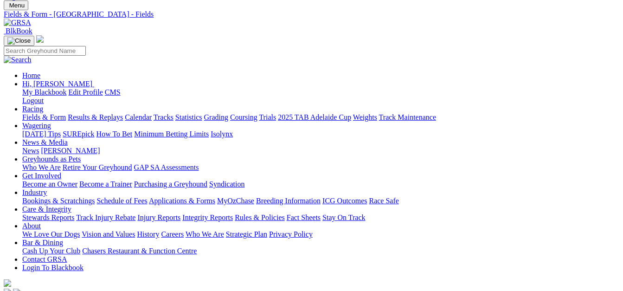 This screenshot has height=291, width=623. I want to click on a: News & Media, so click(45, 142).